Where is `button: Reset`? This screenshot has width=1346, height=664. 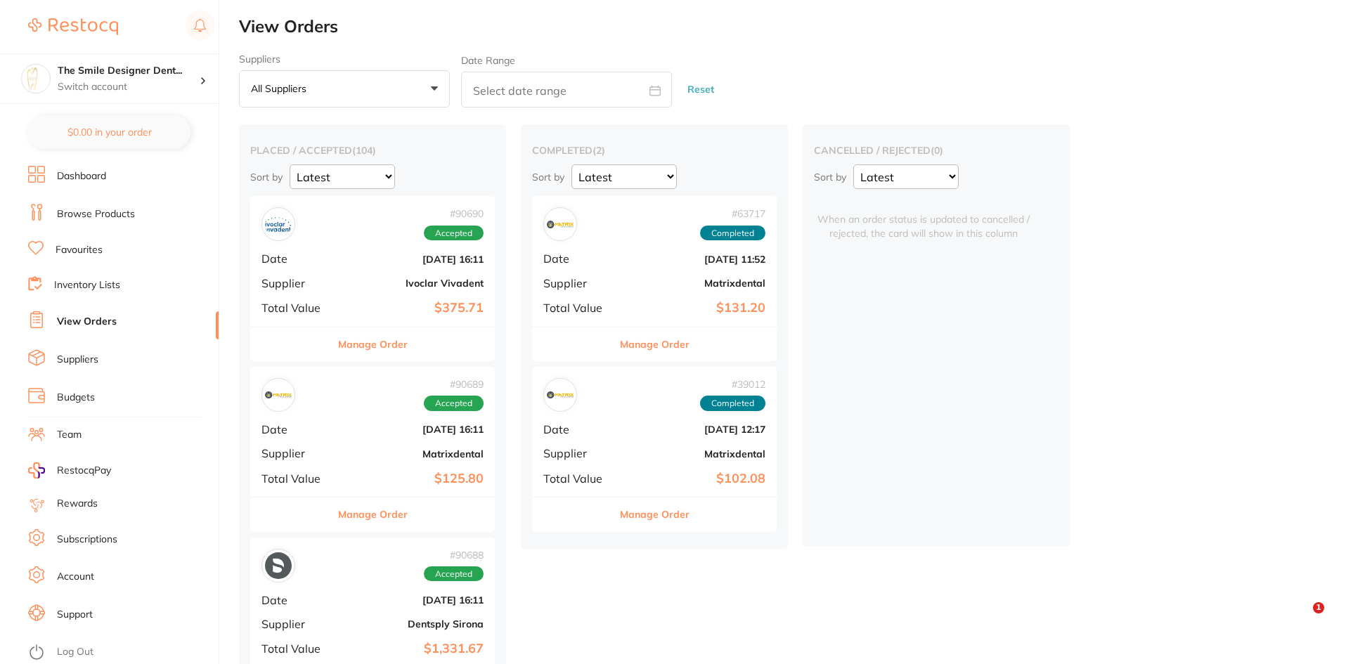 button: Reset is located at coordinates (701, 89).